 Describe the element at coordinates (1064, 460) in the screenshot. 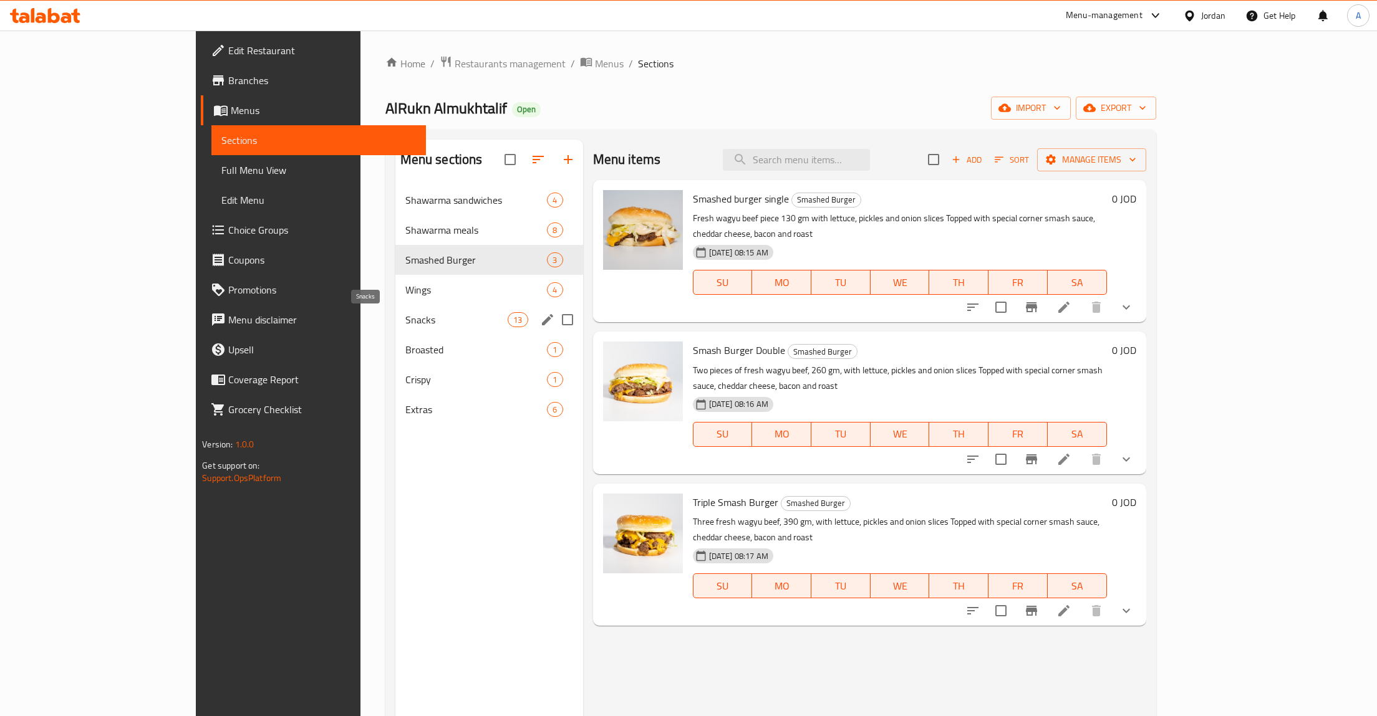

I see `a: Edit menu item` at that location.